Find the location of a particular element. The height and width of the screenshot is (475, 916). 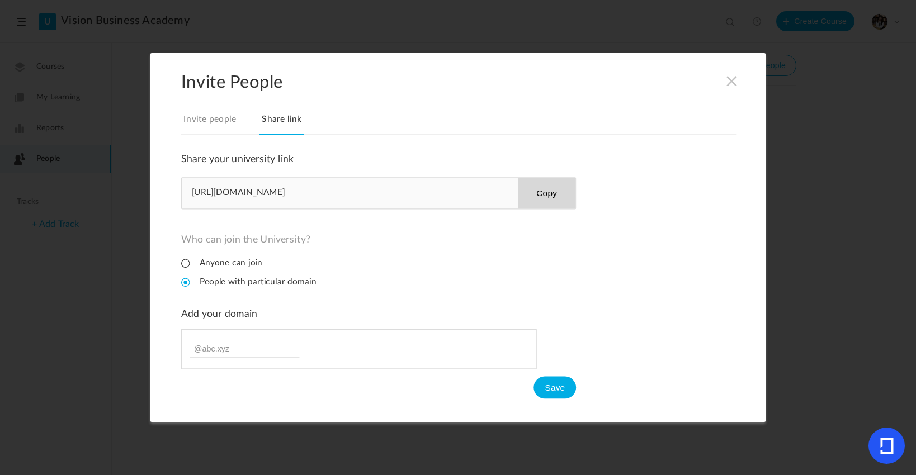

button: Copy is located at coordinates (546, 193).